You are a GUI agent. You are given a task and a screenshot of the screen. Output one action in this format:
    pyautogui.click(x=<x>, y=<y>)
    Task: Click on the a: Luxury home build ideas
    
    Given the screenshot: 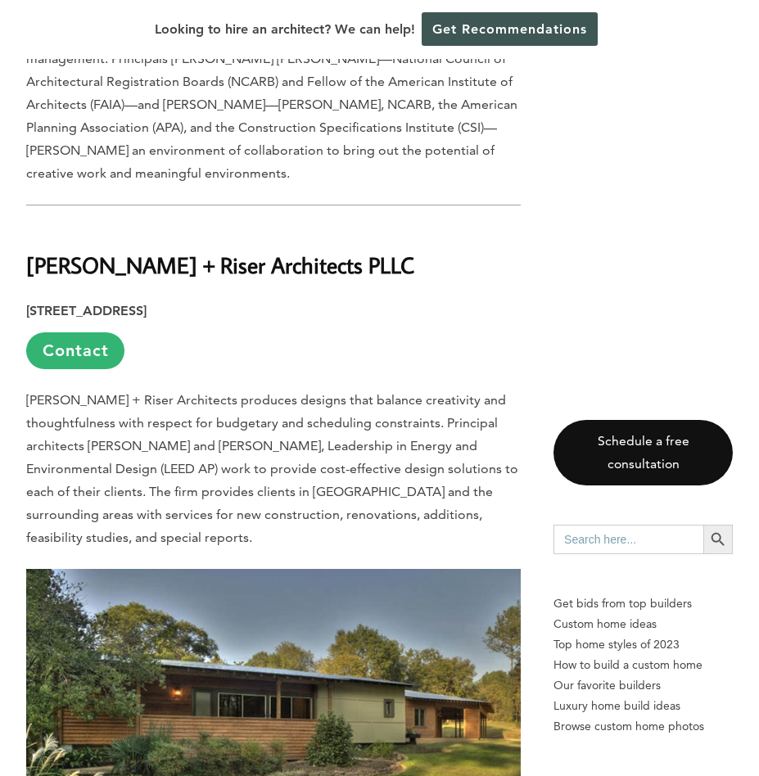 What is the action you would take?
    pyautogui.click(x=642, y=705)
    